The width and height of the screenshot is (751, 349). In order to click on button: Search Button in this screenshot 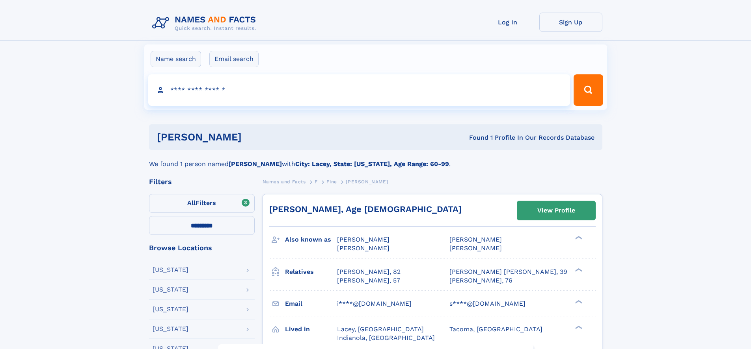, I will do `click(588, 90)`.